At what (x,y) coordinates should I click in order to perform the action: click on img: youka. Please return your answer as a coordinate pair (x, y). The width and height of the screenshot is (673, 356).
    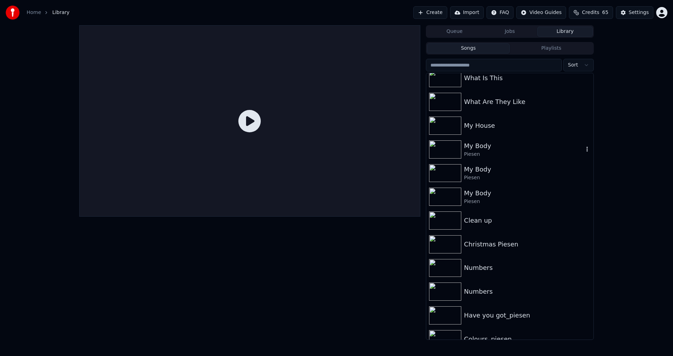
    Looking at the image, I should click on (13, 13).